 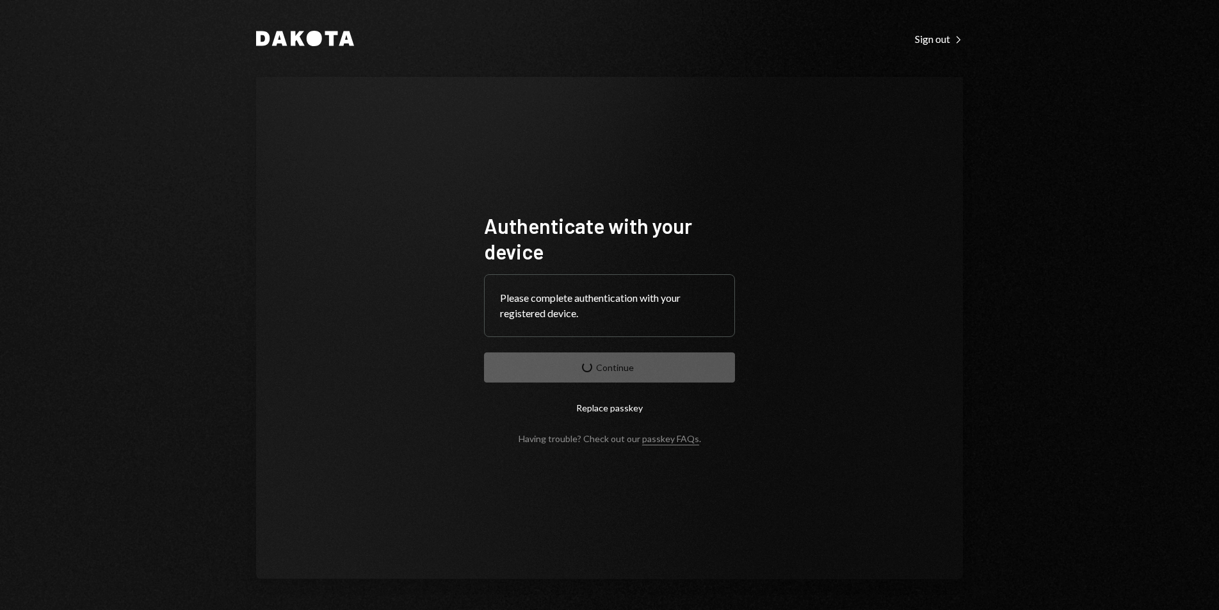 I want to click on div: Having trouble? Check out our ., so click(x=610, y=438).